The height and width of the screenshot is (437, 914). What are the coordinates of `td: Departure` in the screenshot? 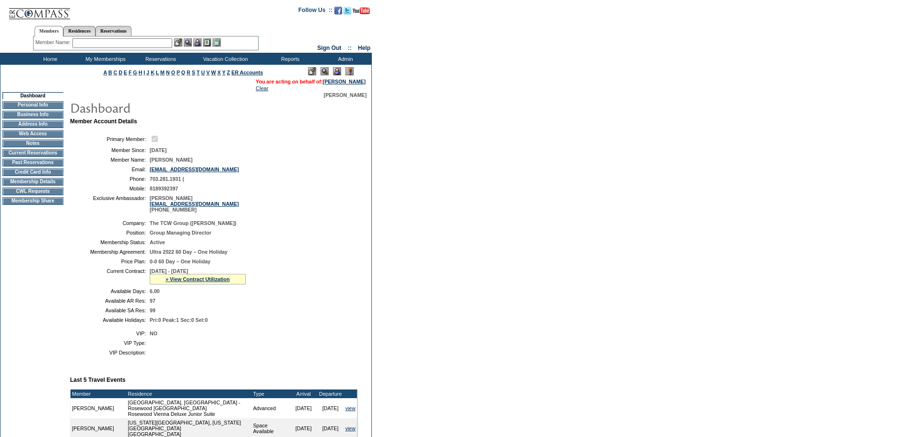 It's located at (331, 394).